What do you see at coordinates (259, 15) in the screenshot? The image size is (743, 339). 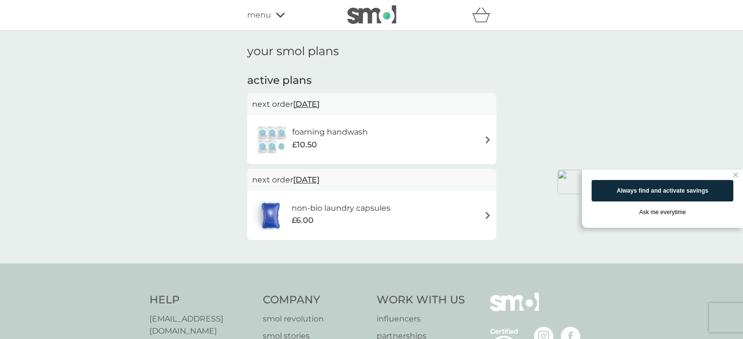 I see `span: menu` at bounding box center [259, 15].